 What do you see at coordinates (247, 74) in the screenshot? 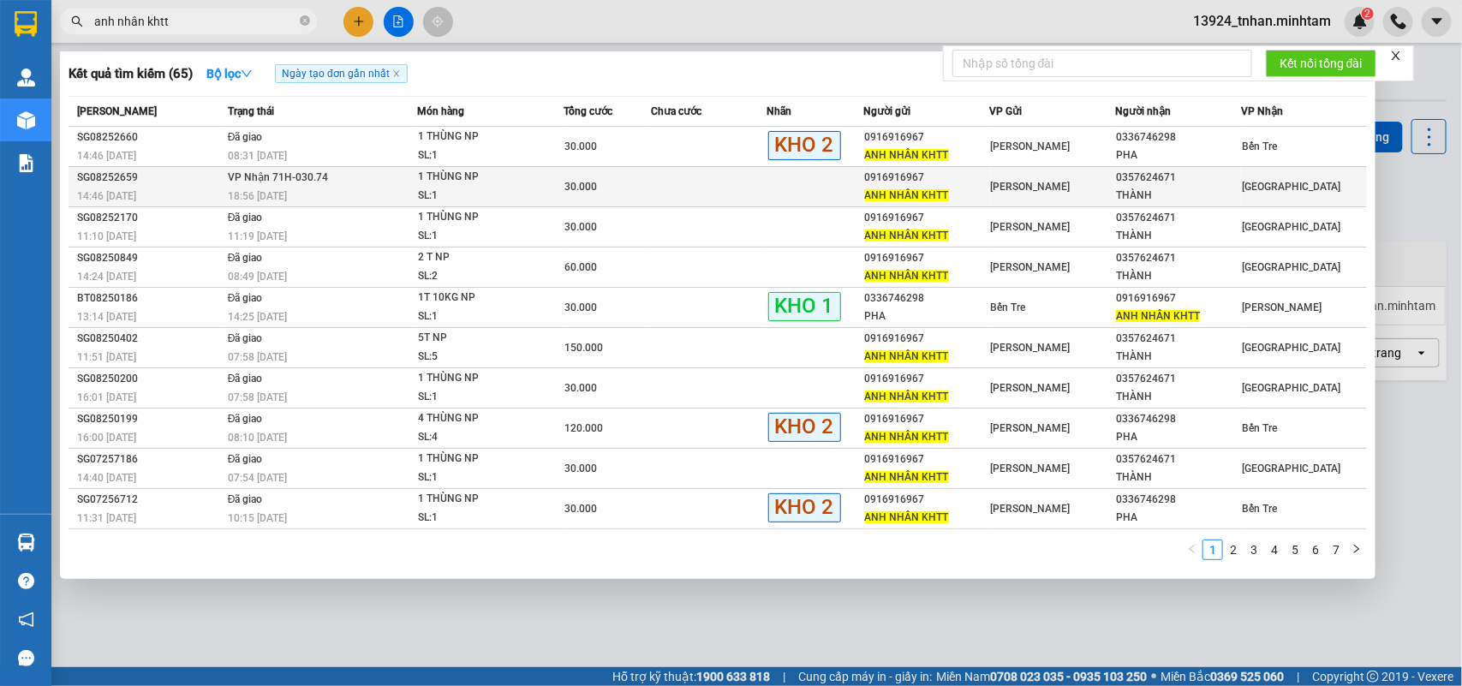
I see `span: down` at bounding box center [247, 74].